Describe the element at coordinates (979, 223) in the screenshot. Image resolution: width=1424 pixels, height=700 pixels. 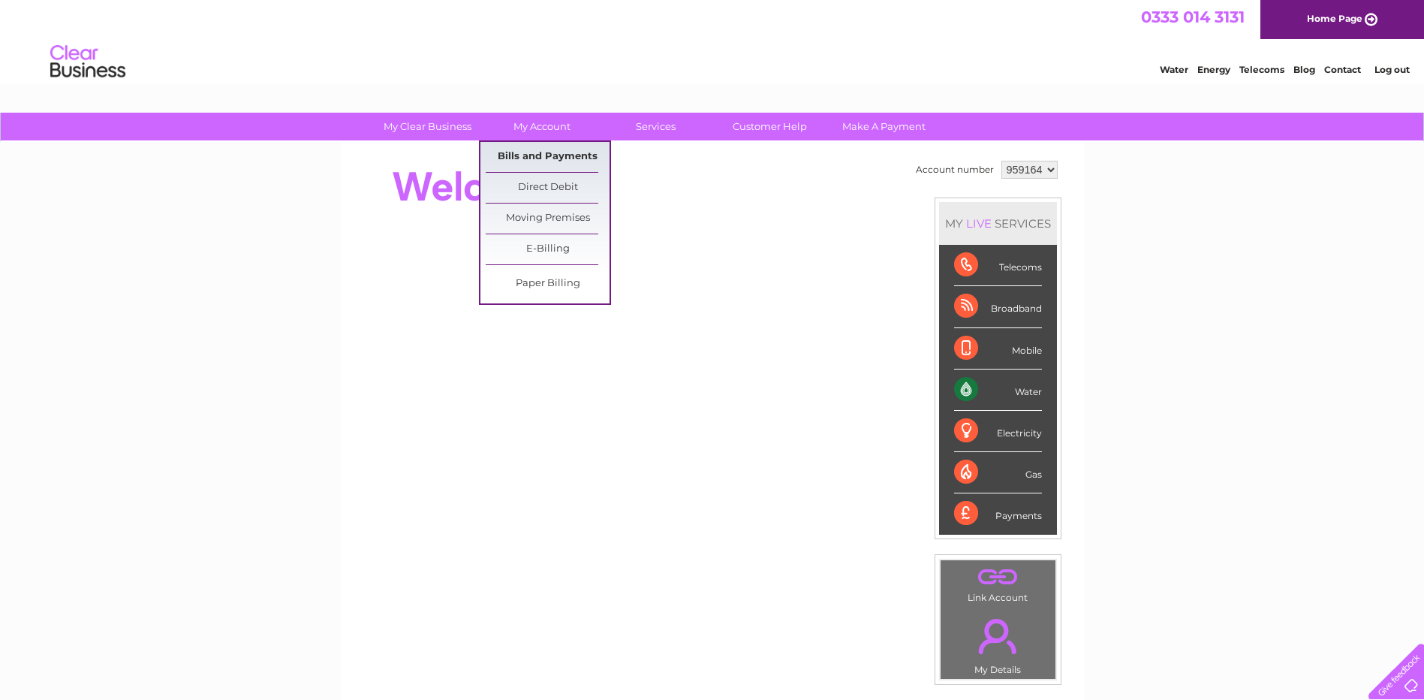
I see `div: LIVE` at that location.